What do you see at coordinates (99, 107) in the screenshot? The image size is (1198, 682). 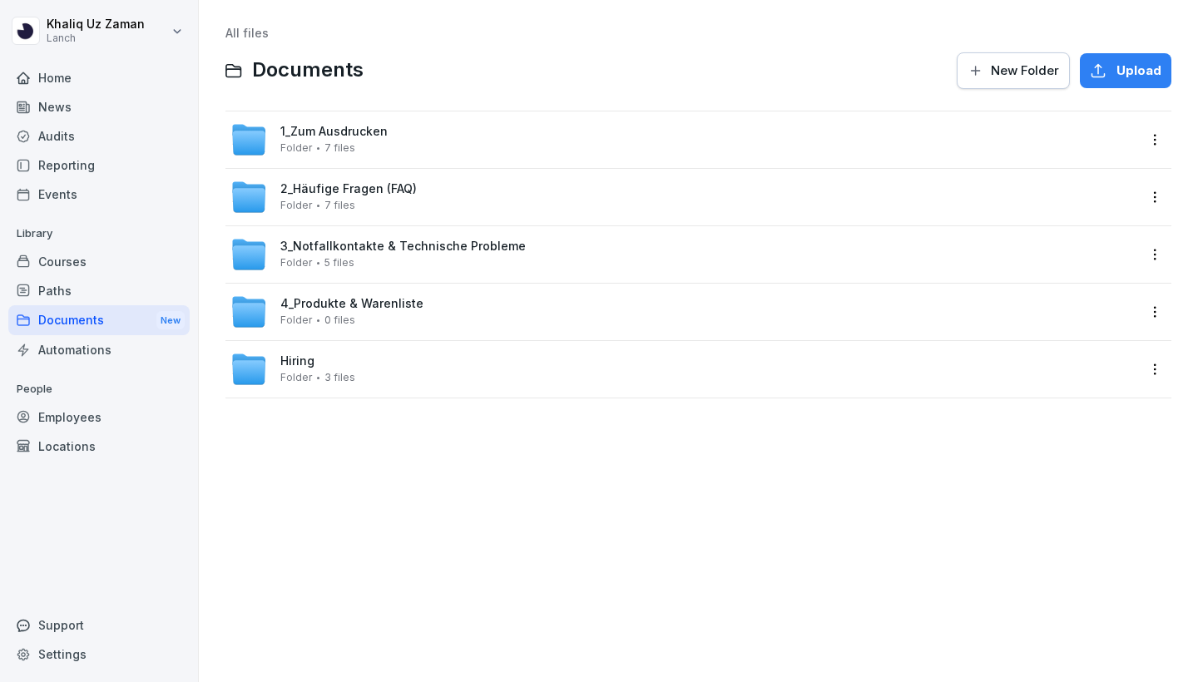 I see `a: News` at bounding box center [99, 107].